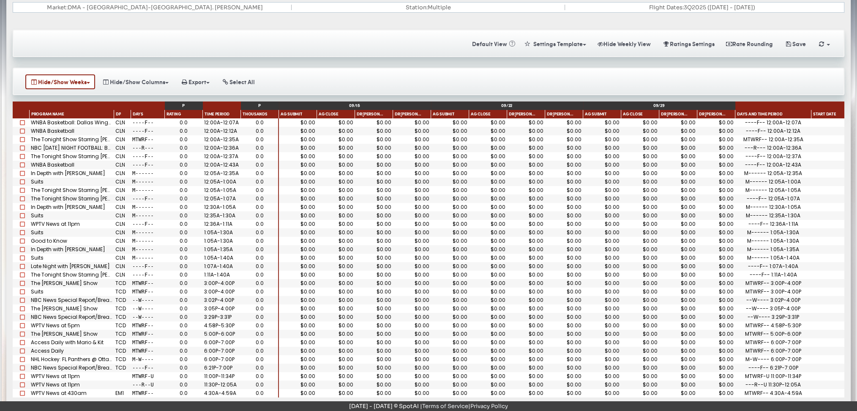 This screenshot has height=411, width=857. What do you see at coordinates (678, 114) in the screenshot?
I see `div: Direct Submit 09/29` at bounding box center [678, 114].